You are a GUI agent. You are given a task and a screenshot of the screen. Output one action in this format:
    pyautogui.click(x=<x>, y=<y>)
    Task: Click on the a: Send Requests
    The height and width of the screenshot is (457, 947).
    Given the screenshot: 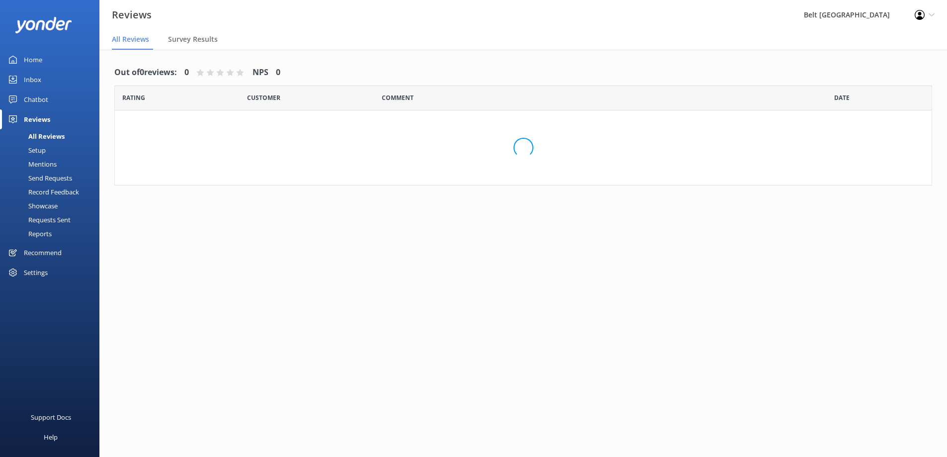 What is the action you would take?
    pyautogui.click(x=53, y=178)
    